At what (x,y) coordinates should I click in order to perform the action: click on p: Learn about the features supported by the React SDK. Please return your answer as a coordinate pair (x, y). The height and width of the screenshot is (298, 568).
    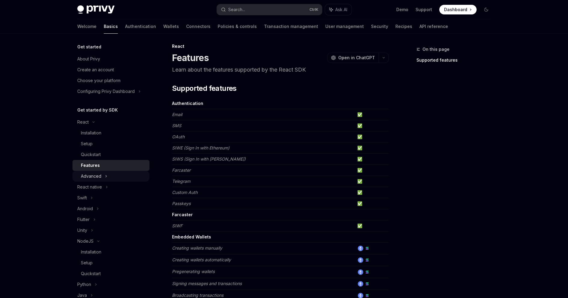
    Looking at the image, I should click on (280, 70).